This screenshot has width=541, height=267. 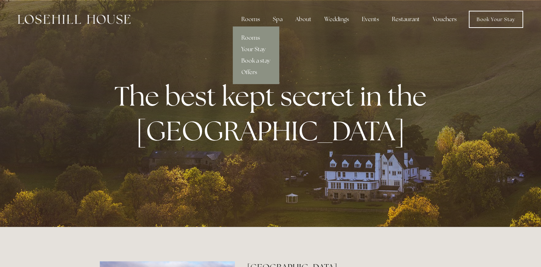 I want to click on img: Losehill House, so click(x=74, y=19).